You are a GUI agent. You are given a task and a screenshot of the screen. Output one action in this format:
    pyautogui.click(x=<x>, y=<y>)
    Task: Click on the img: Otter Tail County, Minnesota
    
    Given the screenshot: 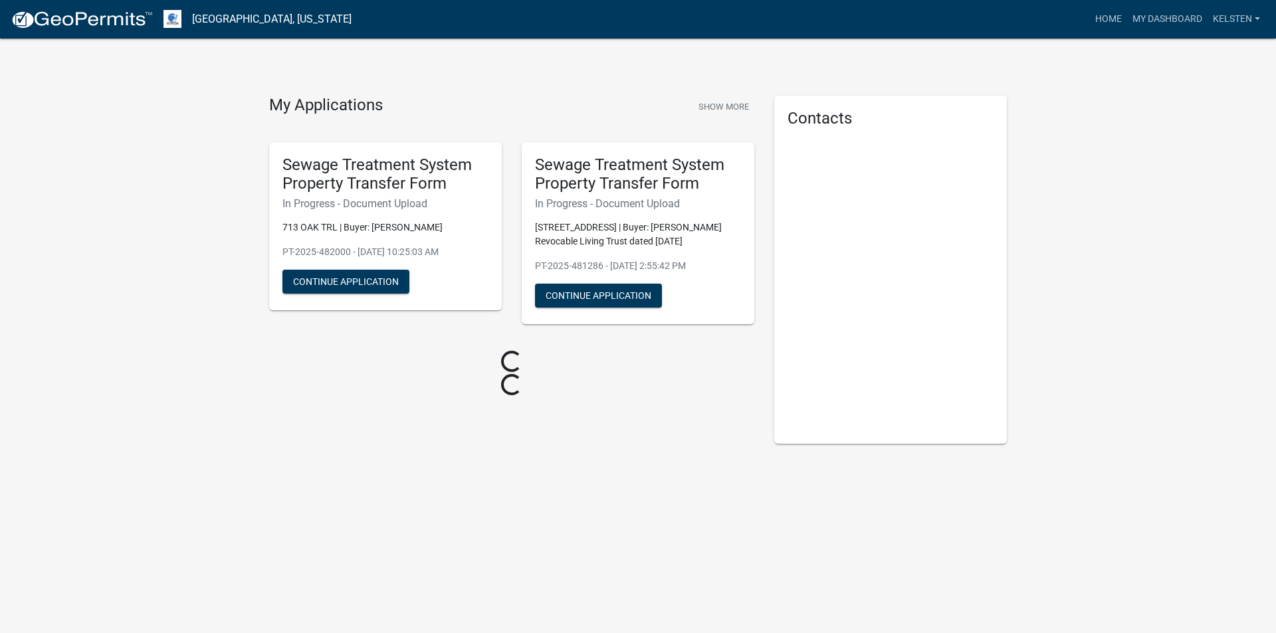 What is the action you would take?
    pyautogui.click(x=172, y=19)
    